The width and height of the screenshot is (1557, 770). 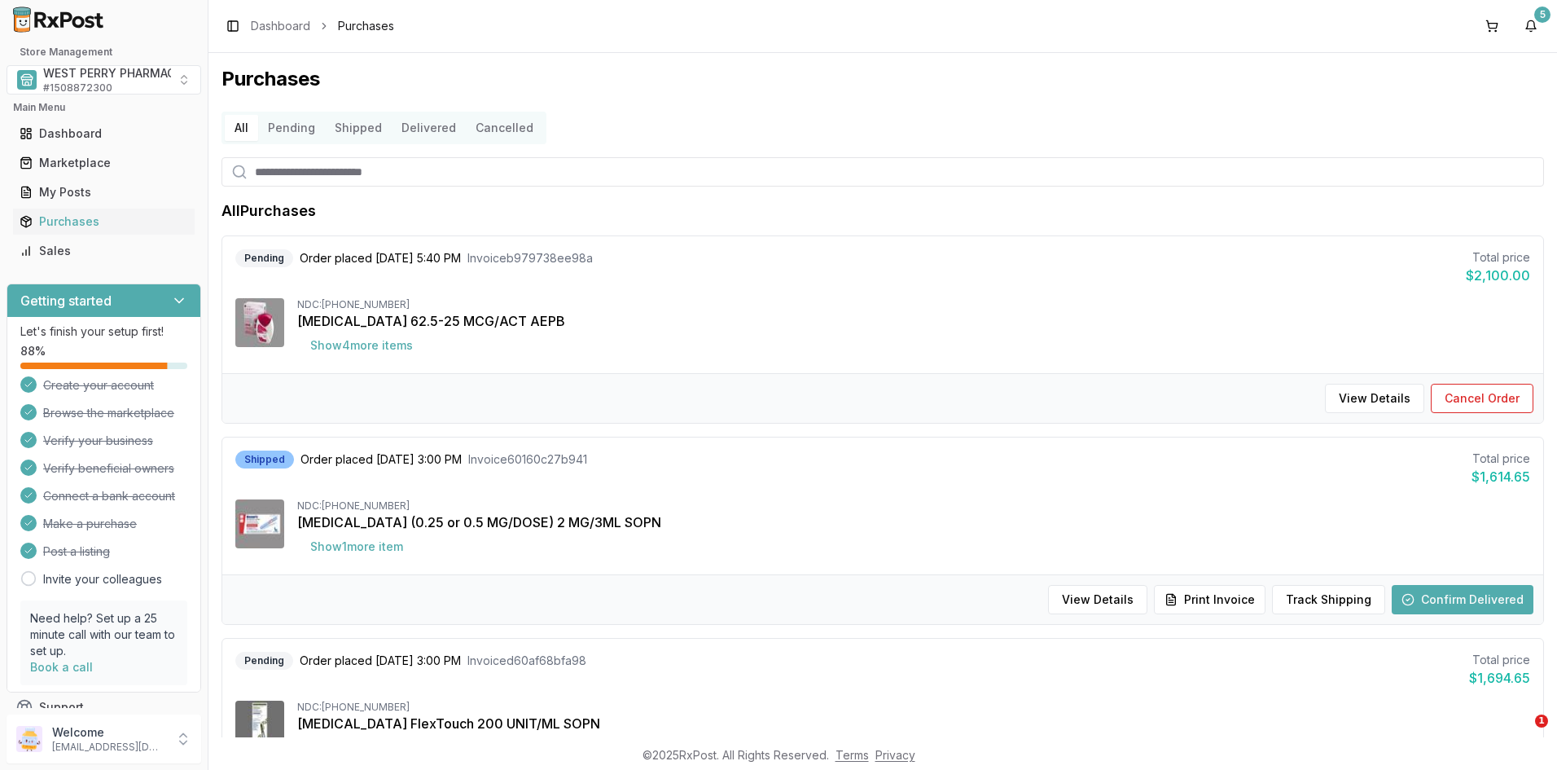 I want to click on div: Sales, so click(x=103, y=251).